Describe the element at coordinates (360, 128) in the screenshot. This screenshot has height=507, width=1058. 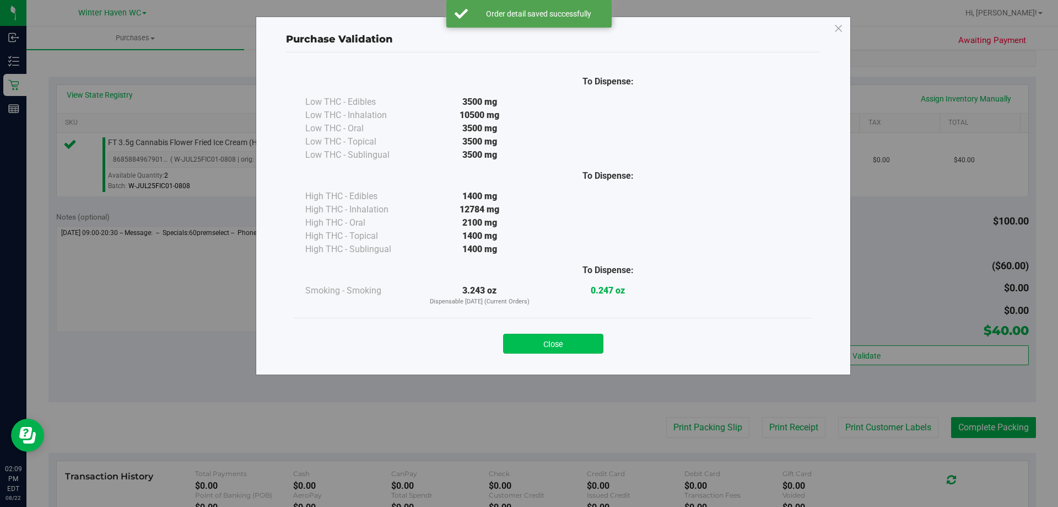
I see `div: Low THC - Oral` at that location.